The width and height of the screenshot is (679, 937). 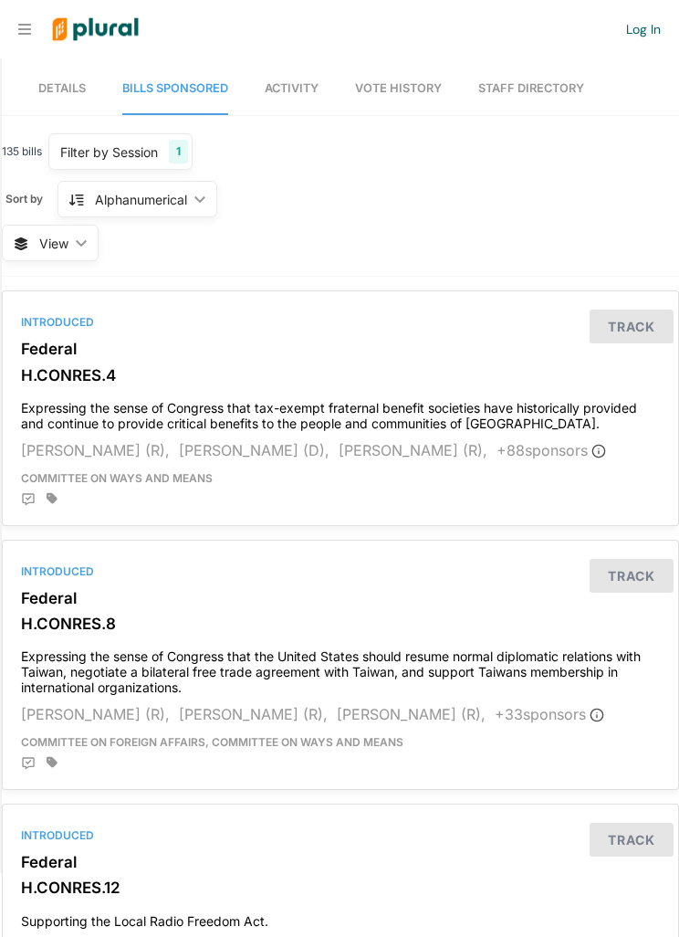 I want to click on a: Staff Directory, so click(x=531, y=89).